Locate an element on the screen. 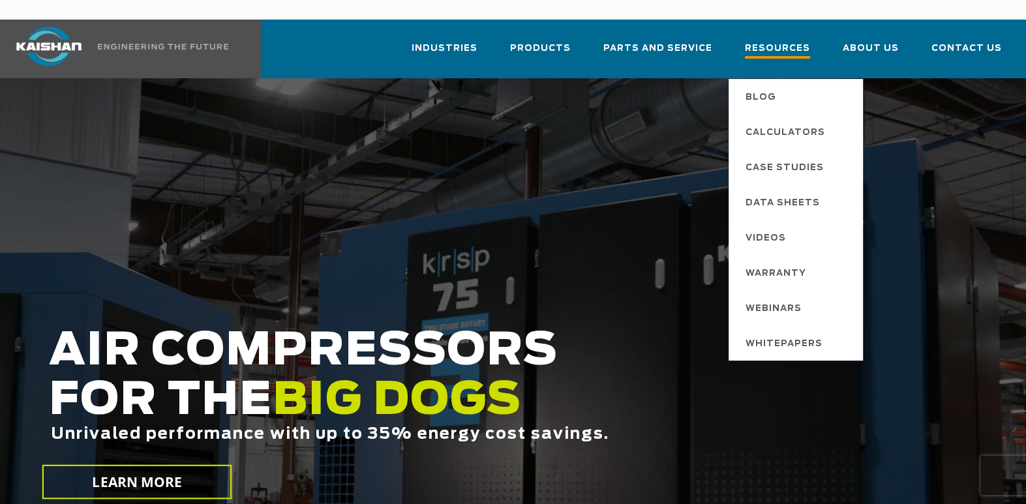 Image resolution: width=1026 pixels, height=504 pixels. span: Whitepapers is located at coordinates (784, 344).